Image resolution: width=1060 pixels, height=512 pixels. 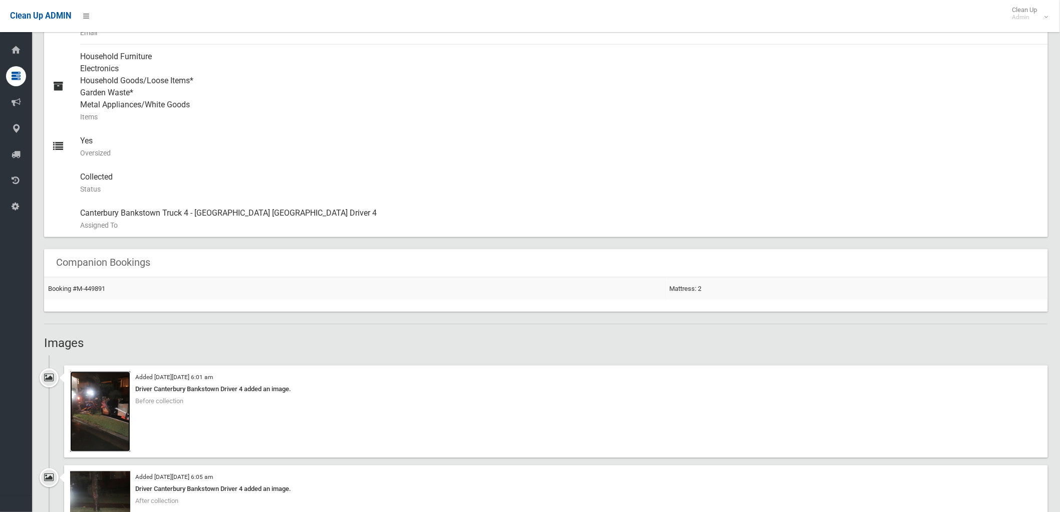 What do you see at coordinates (546, 343) in the screenshot?
I see `h2: Images` at bounding box center [546, 343].